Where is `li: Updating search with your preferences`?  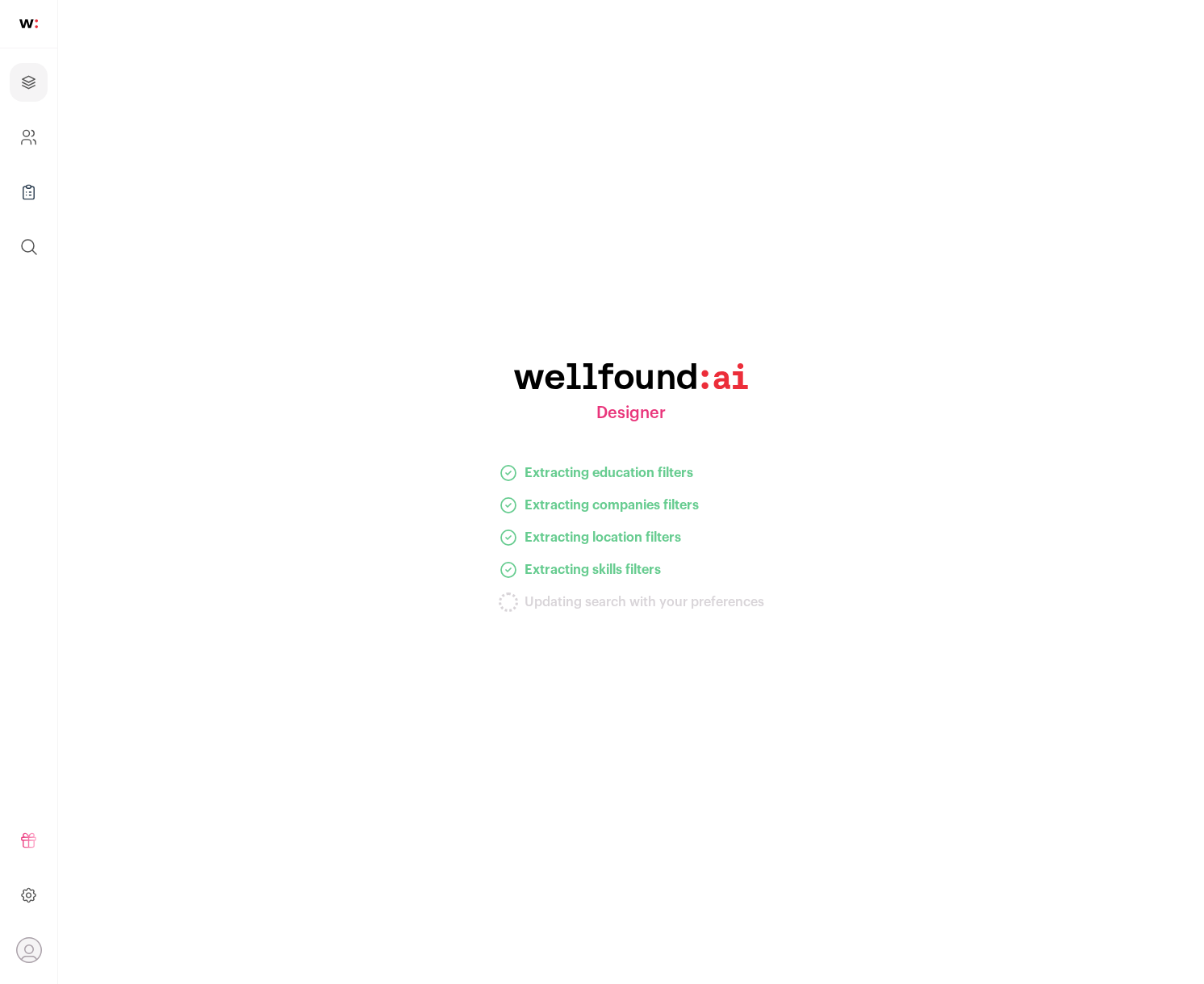 li: Updating search with your preferences is located at coordinates (631, 603).